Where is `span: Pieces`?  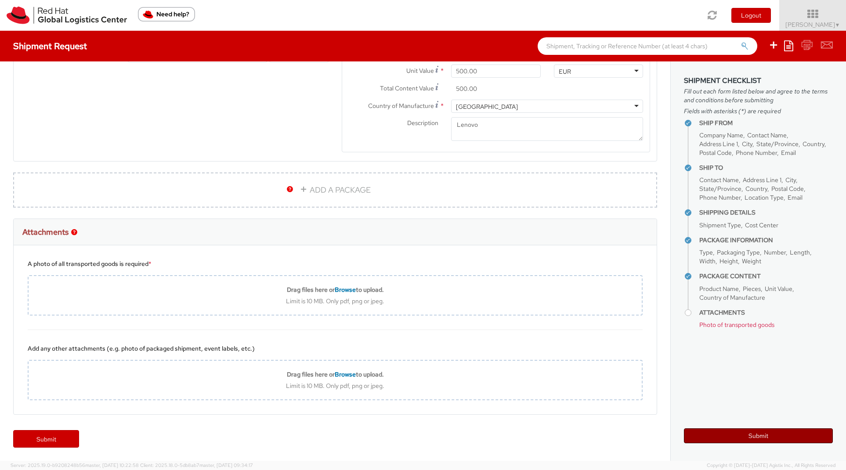 span: Pieces is located at coordinates (752, 289).